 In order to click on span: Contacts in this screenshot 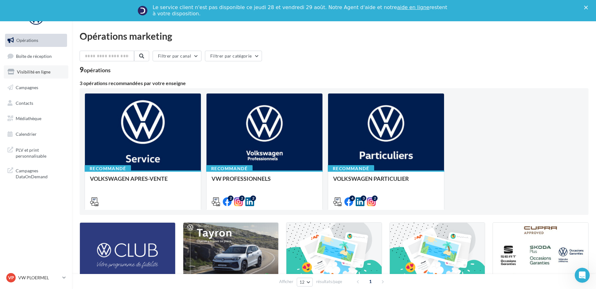, I will do `click(24, 103)`.